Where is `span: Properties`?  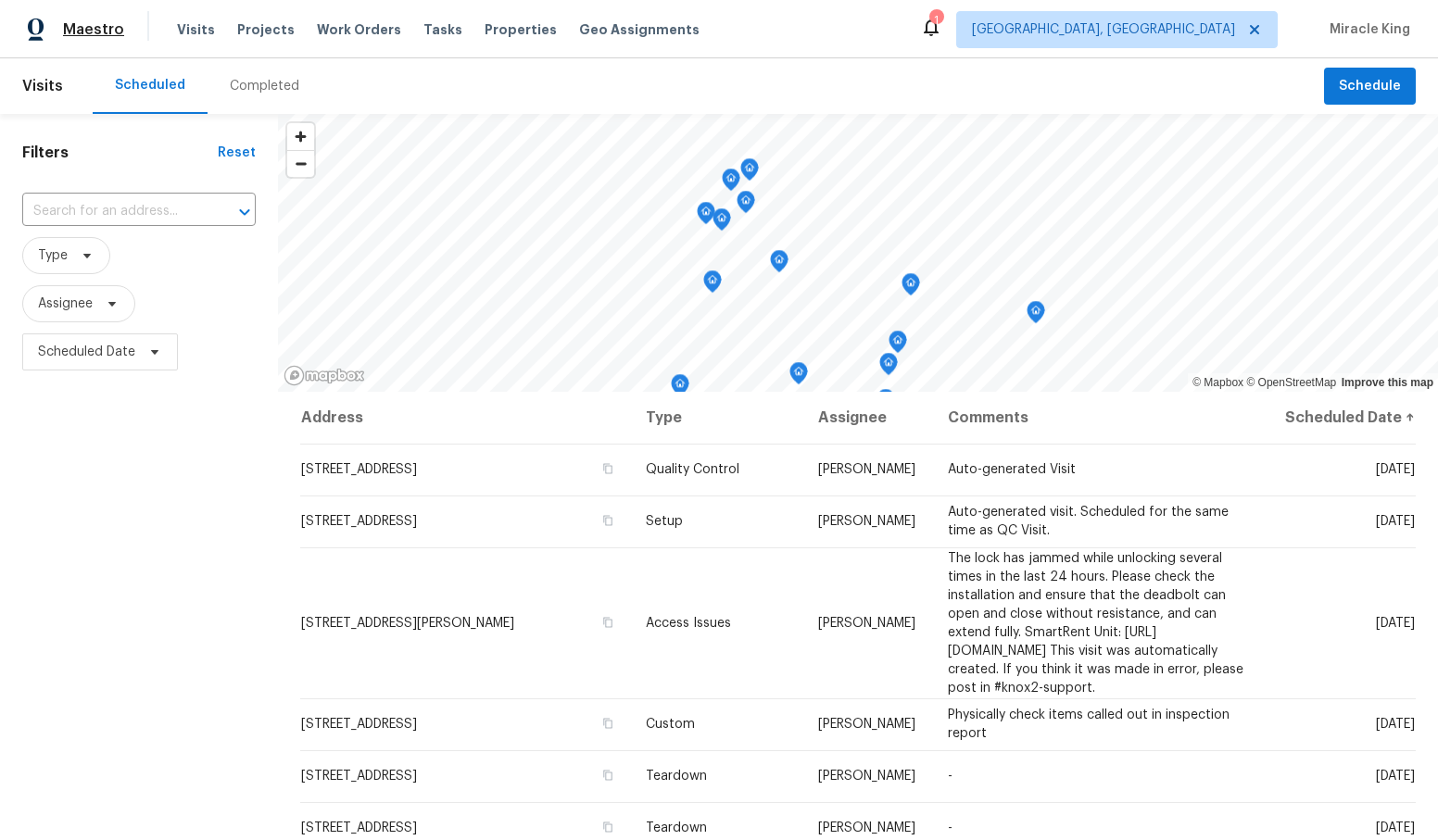 span: Properties is located at coordinates (520, 30).